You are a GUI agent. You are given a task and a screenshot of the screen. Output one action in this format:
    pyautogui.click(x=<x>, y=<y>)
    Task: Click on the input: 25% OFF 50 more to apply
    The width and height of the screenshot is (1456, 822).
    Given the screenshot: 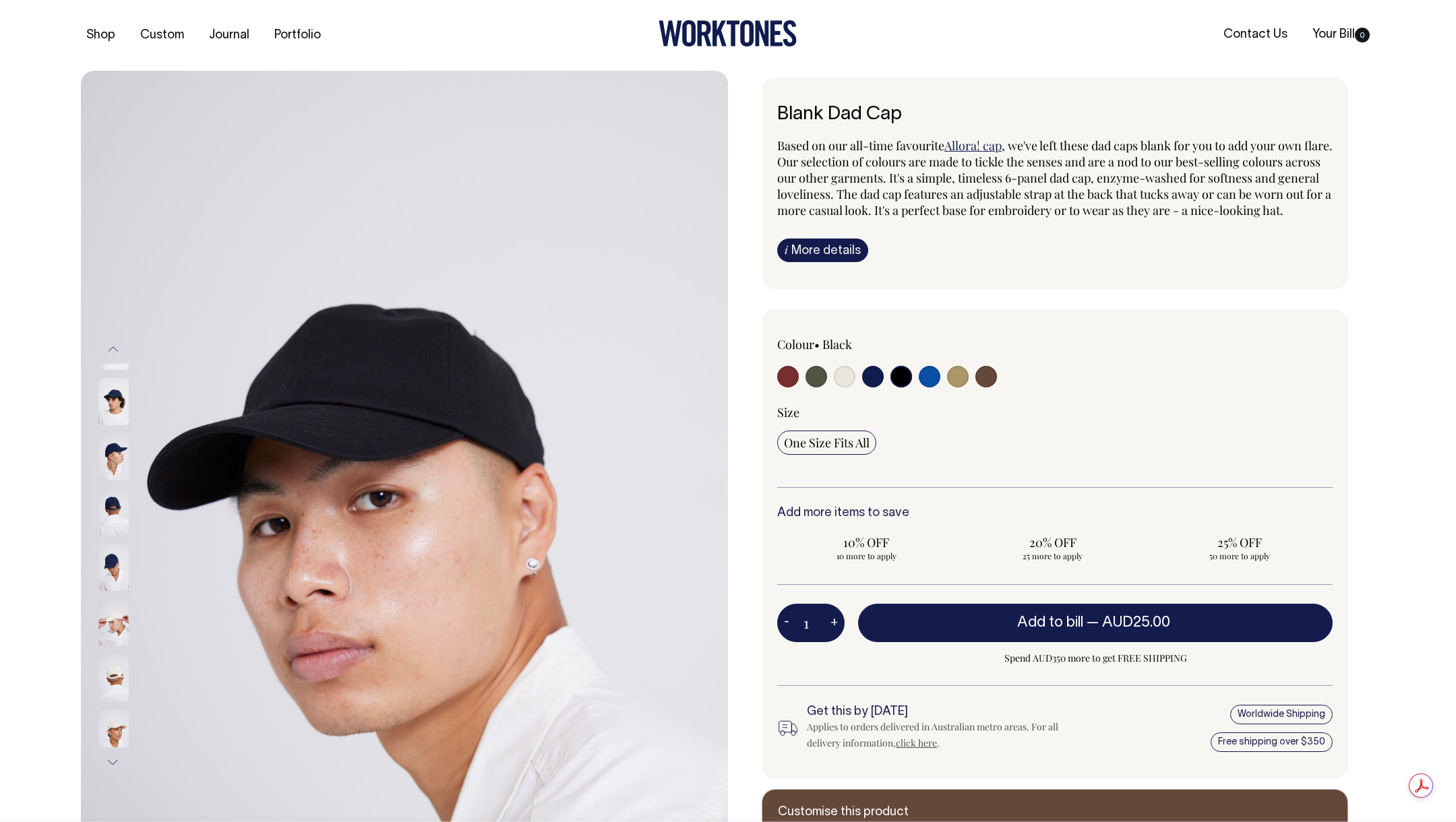 What is the action you would take?
    pyautogui.click(x=1238, y=548)
    